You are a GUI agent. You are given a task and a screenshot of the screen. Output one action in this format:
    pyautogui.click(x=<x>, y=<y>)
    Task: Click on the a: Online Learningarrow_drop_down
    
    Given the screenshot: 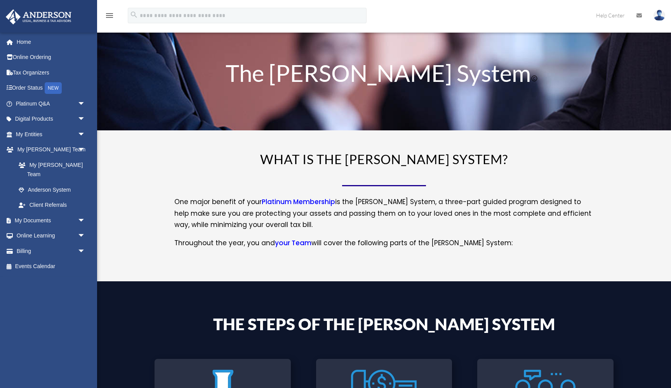 What is the action you would take?
    pyautogui.click(x=51, y=236)
    